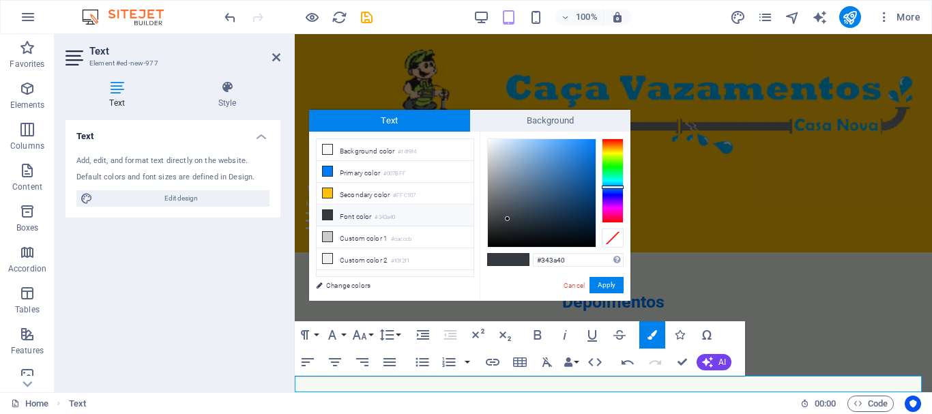  What do you see at coordinates (395, 194) in the screenshot?
I see `li: Secondary color` at bounding box center [395, 194].